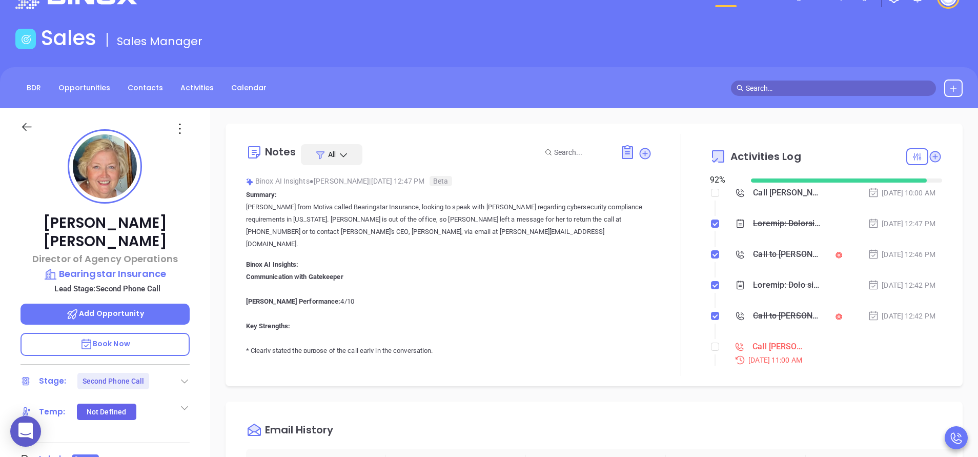 The image size is (978, 457). Describe the element at coordinates (84, 88) in the screenshot. I see `a: Opportunities` at that location.